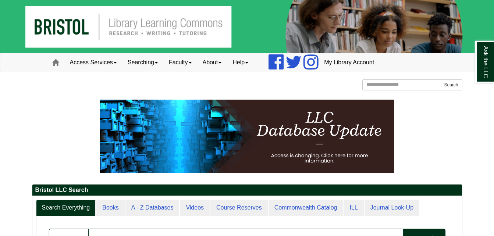  Describe the element at coordinates (349, 62) in the screenshot. I see `a: My Library Account` at that location.